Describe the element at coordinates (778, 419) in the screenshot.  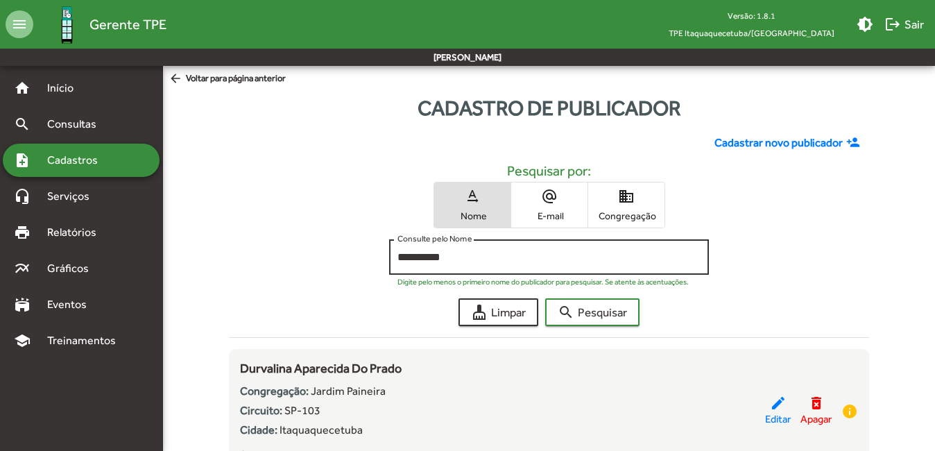
I see `span: Editar` at that location.